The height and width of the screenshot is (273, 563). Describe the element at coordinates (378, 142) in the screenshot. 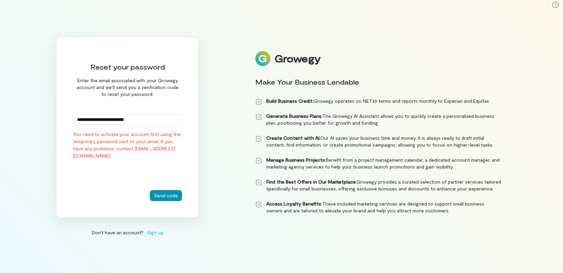

I see `li: Our AI saves your business time and money. It is always ready to draft initial content, find info...` at that location.